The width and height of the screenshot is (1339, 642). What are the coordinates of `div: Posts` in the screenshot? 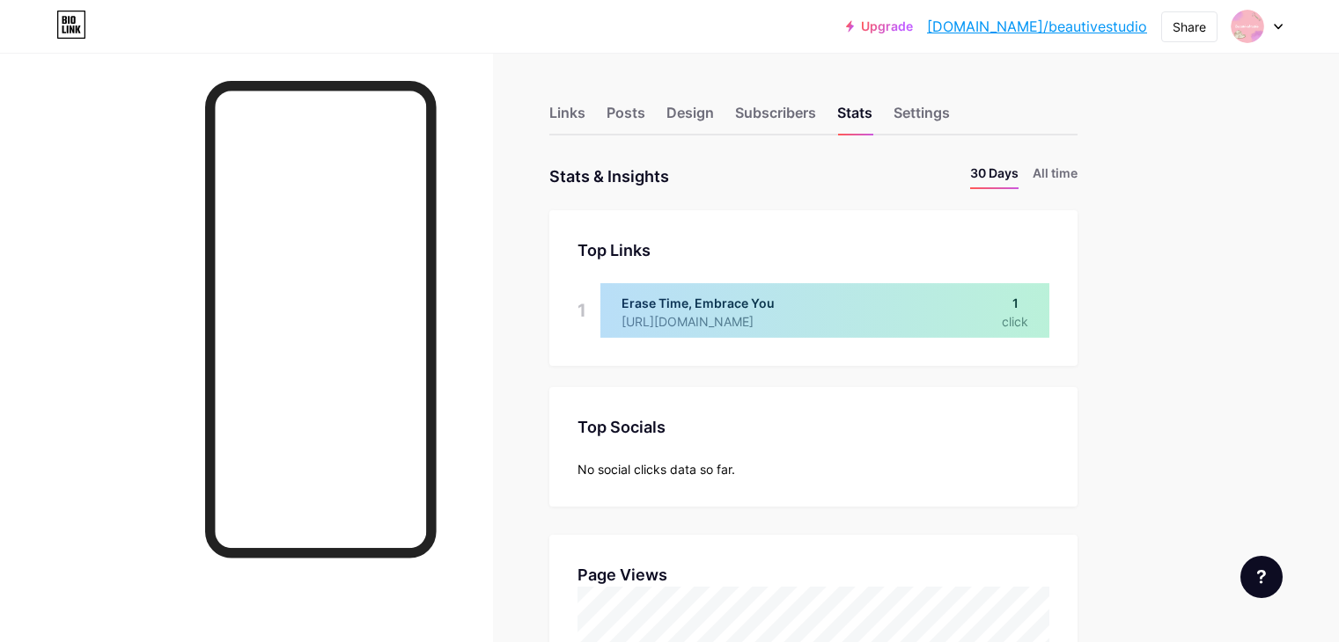 It's located at (626, 118).